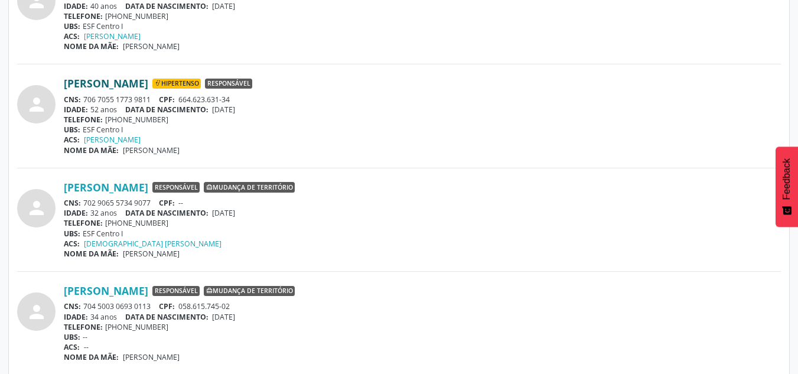  What do you see at coordinates (787, 187) in the screenshot?
I see `button: Feedback - Mostrar pesquisa` at bounding box center [787, 187].